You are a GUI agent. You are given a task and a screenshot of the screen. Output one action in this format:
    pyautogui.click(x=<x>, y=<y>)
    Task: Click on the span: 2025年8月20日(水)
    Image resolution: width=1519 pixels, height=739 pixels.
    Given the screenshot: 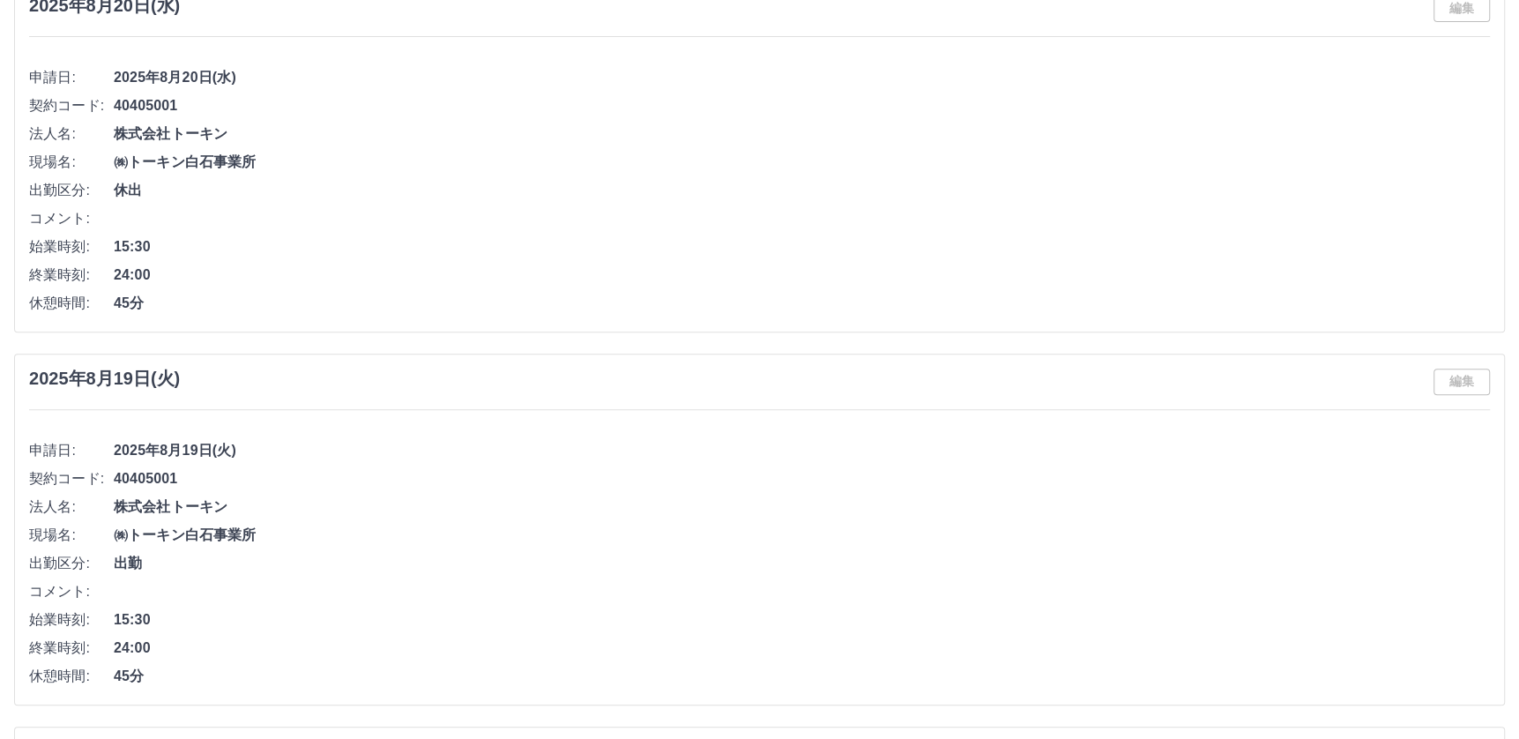 What is the action you would take?
    pyautogui.click(x=802, y=78)
    